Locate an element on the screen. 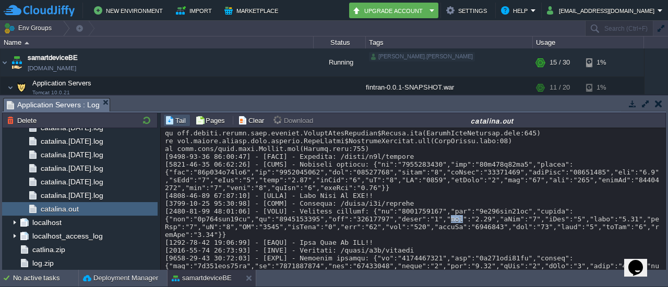 This screenshot has width=668, height=287. span: localhost_access_log is located at coordinates (67, 236).